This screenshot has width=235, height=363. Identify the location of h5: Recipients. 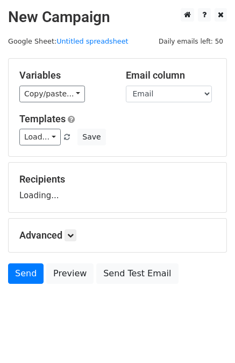
(117, 179).